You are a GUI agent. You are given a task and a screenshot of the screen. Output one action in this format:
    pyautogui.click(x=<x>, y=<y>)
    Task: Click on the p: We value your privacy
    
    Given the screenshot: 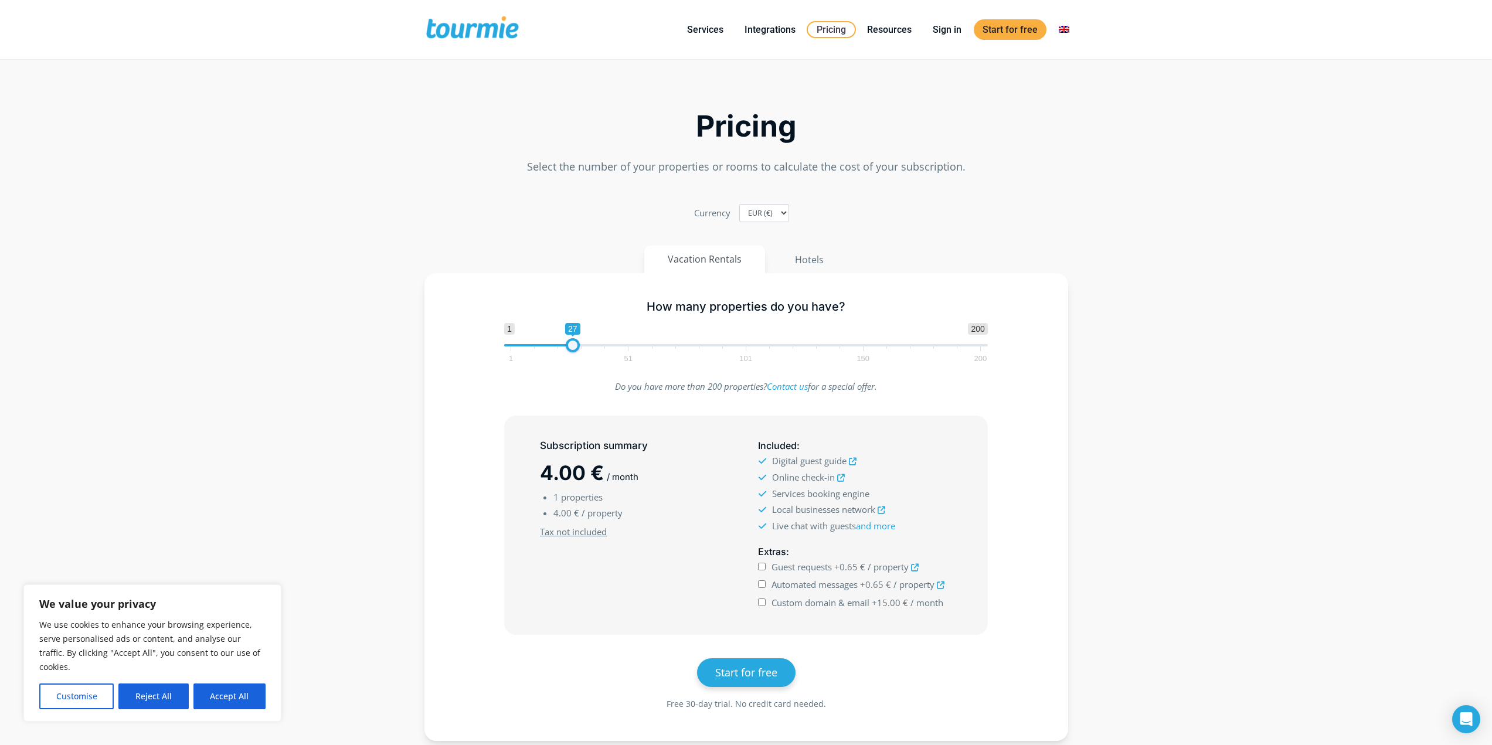 What is the action you would take?
    pyautogui.click(x=152, y=604)
    